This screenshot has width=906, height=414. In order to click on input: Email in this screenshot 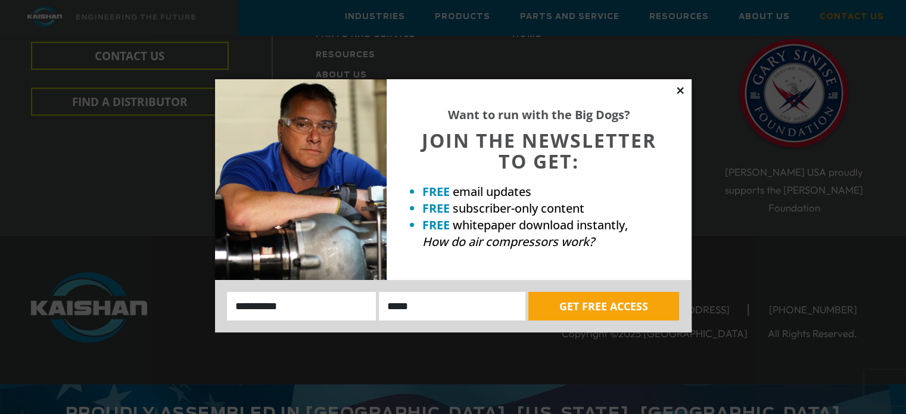, I will do `click(452, 306)`.